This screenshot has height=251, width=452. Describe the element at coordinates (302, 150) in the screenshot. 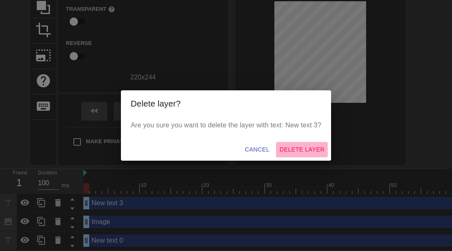

I see `button: Delete Layer` at that location.